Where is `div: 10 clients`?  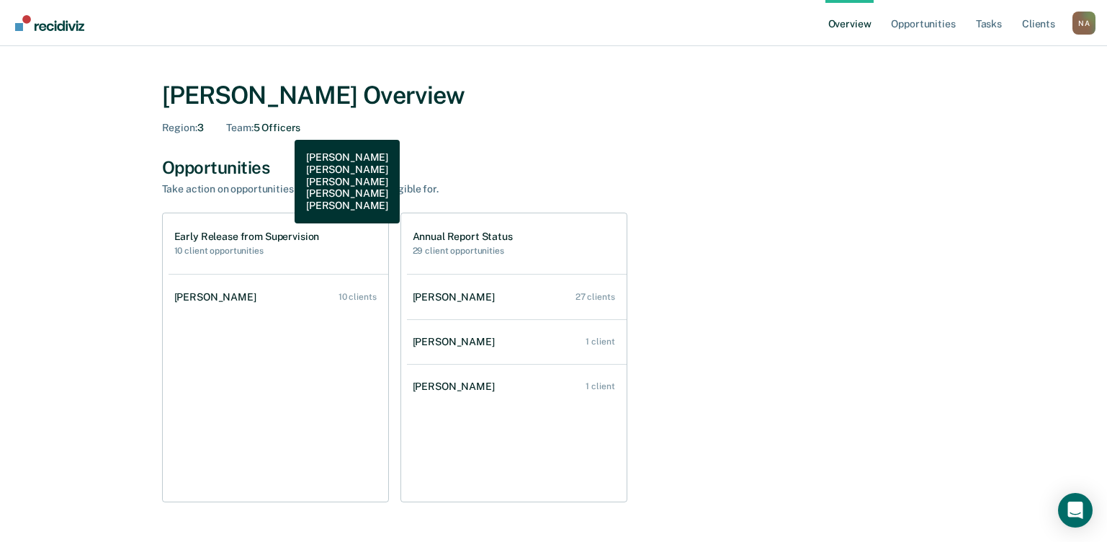 div: 10 clients is located at coordinates (357, 297).